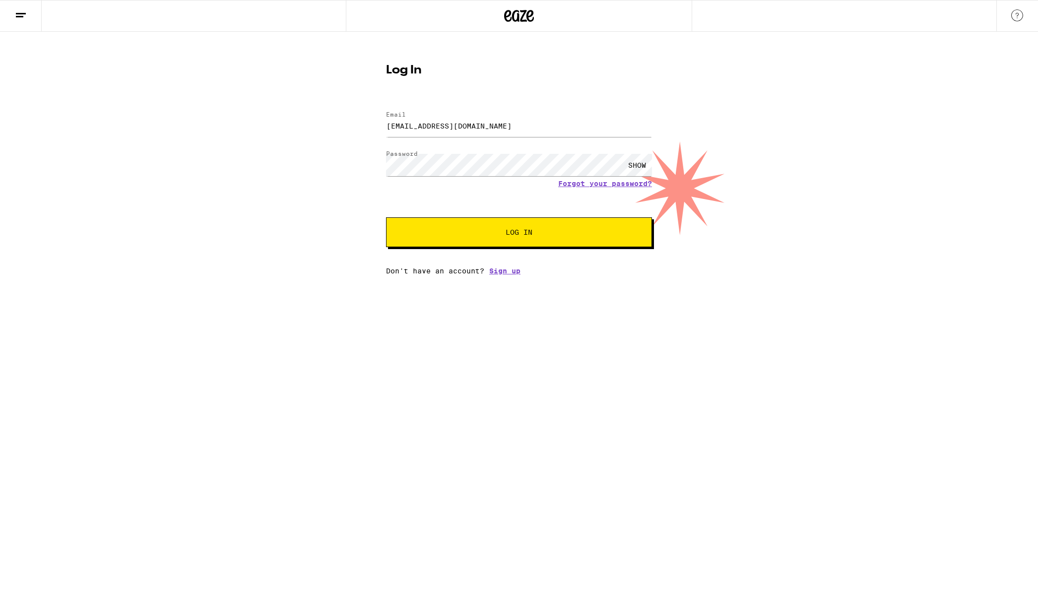 The image size is (1038, 590). I want to click on button: Log In, so click(519, 232).